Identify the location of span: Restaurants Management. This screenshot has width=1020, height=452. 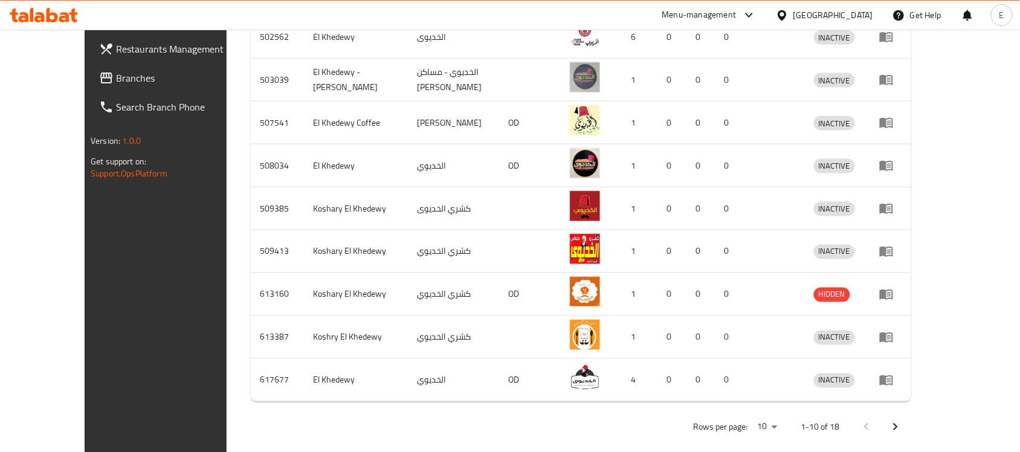
(181, 49).